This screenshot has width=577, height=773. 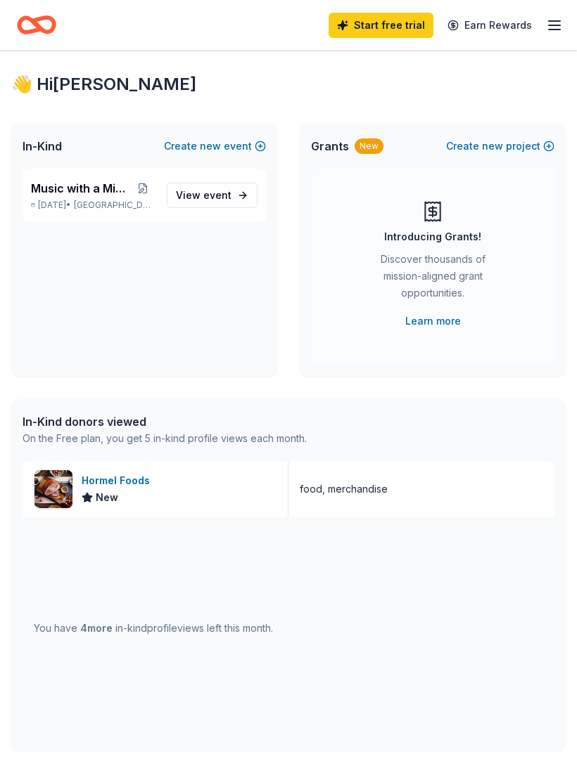 What do you see at coordinates (37, 25) in the screenshot?
I see `a: Home` at bounding box center [37, 25].